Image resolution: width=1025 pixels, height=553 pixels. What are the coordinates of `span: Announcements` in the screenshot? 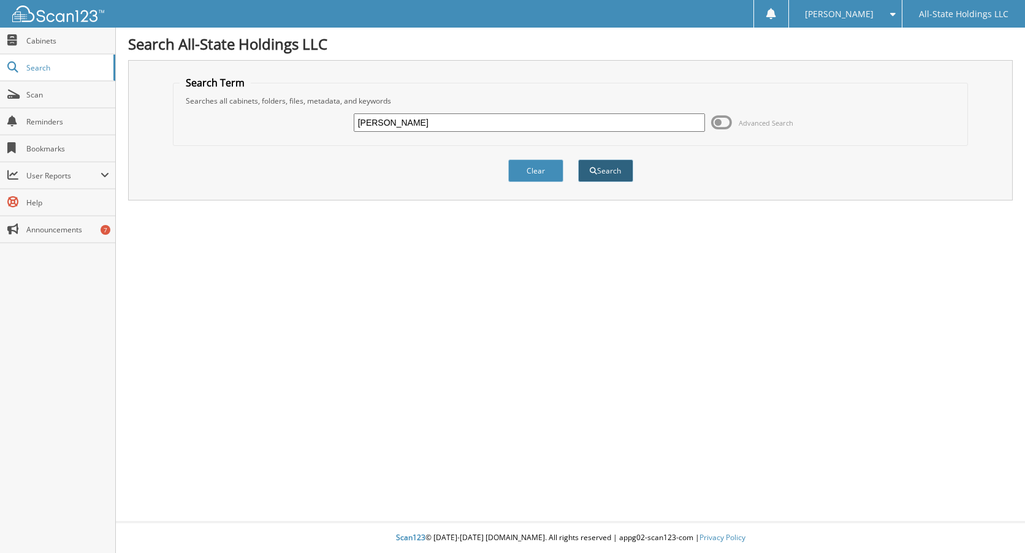 It's located at (67, 229).